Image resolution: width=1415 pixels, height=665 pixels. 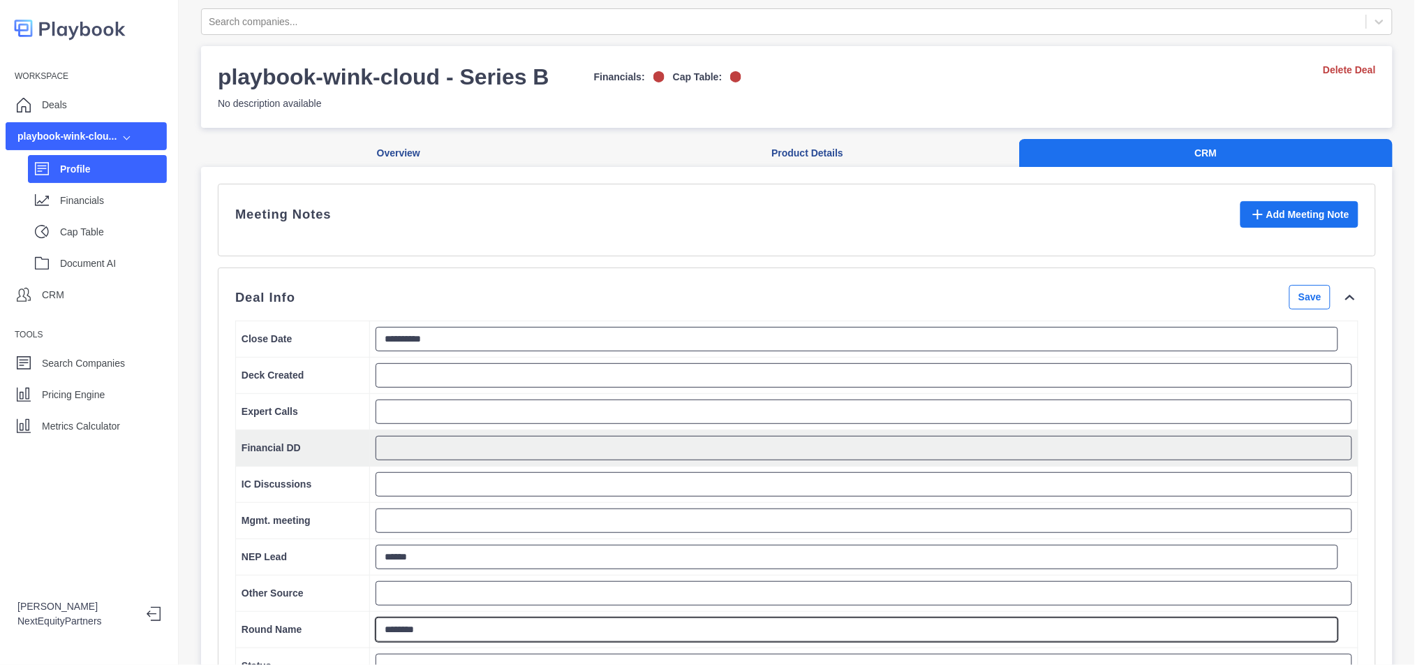 I want to click on p: Cap Table, so click(x=113, y=232).